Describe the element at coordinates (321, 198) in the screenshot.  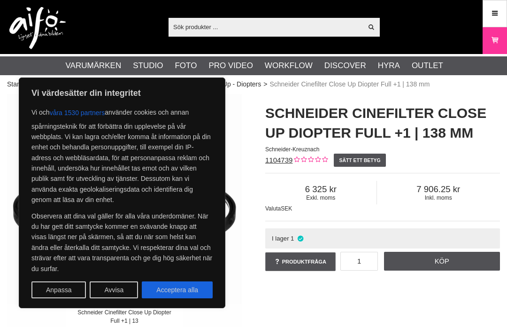
I see `span: Exkl. moms` at that location.